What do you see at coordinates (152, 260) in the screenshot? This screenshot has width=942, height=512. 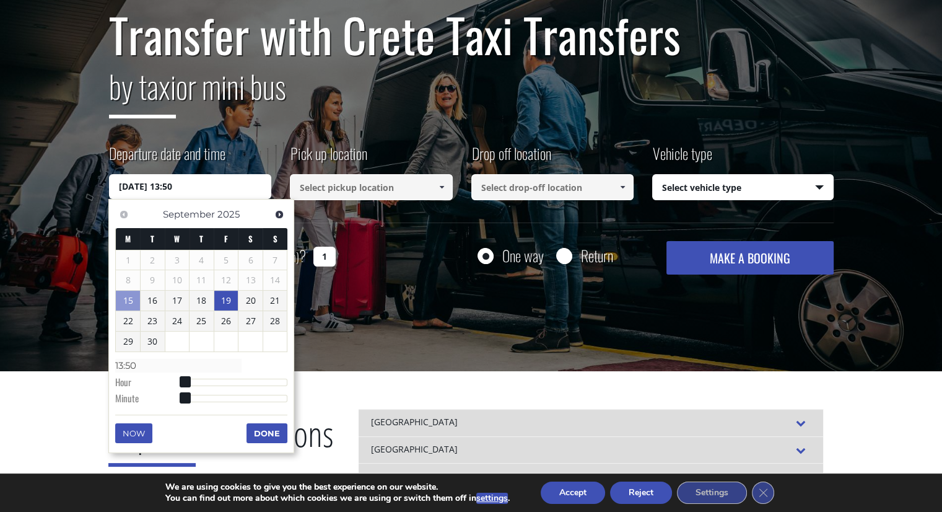 I see `span: 2` at bounding box center [152, 260].